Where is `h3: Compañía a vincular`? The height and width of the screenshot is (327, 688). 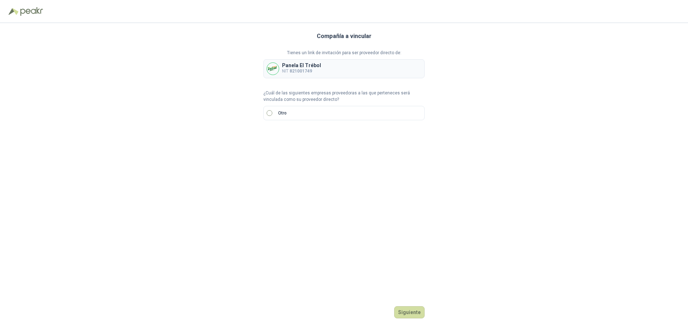
h3: Compañía a vincular is located at coordinates (344, 36).